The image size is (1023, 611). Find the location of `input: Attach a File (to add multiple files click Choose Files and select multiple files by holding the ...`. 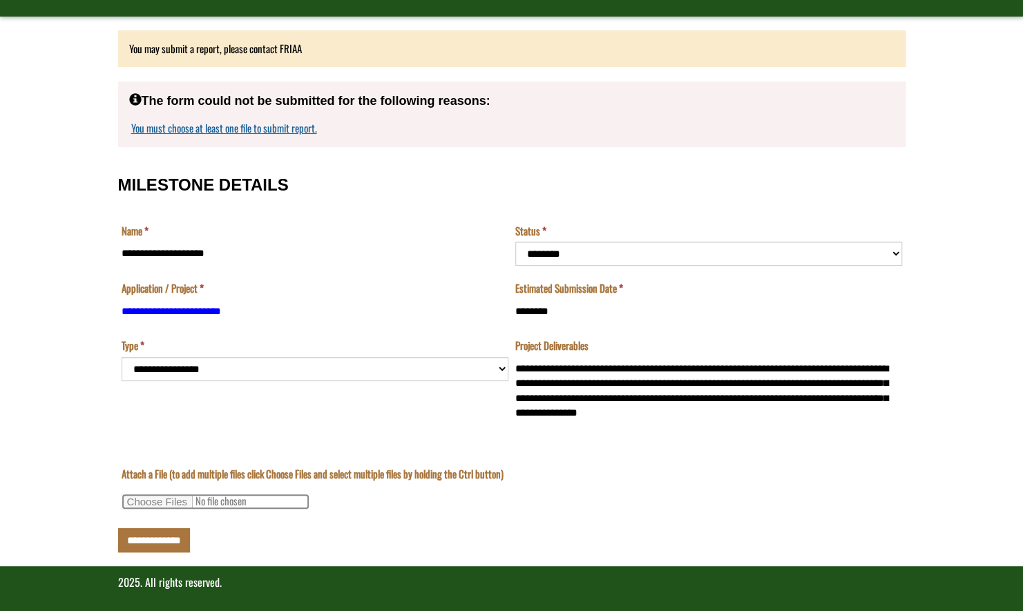

input: Attach a File (to add multiple files click Choose Files and select multiple files by holding the ... is located at coordinates (215, 501).